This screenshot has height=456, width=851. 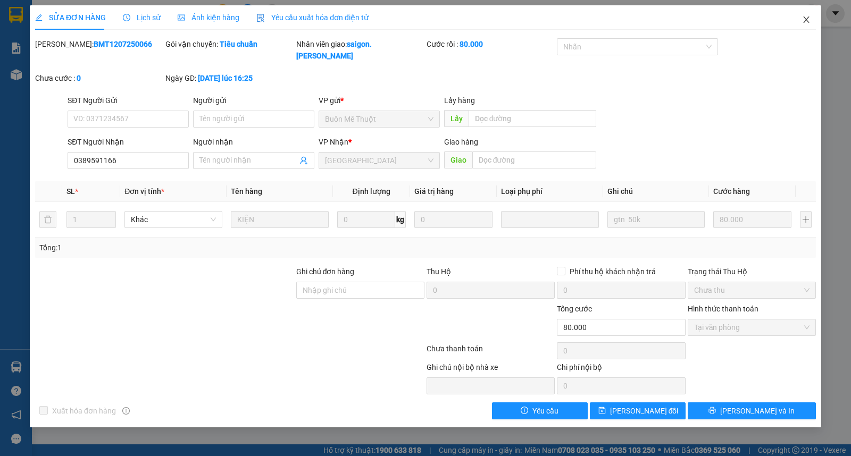 What do you see at coordinates (39, 18) in the screenshot?
I see `span: edit` at bounding box center [39, 18].